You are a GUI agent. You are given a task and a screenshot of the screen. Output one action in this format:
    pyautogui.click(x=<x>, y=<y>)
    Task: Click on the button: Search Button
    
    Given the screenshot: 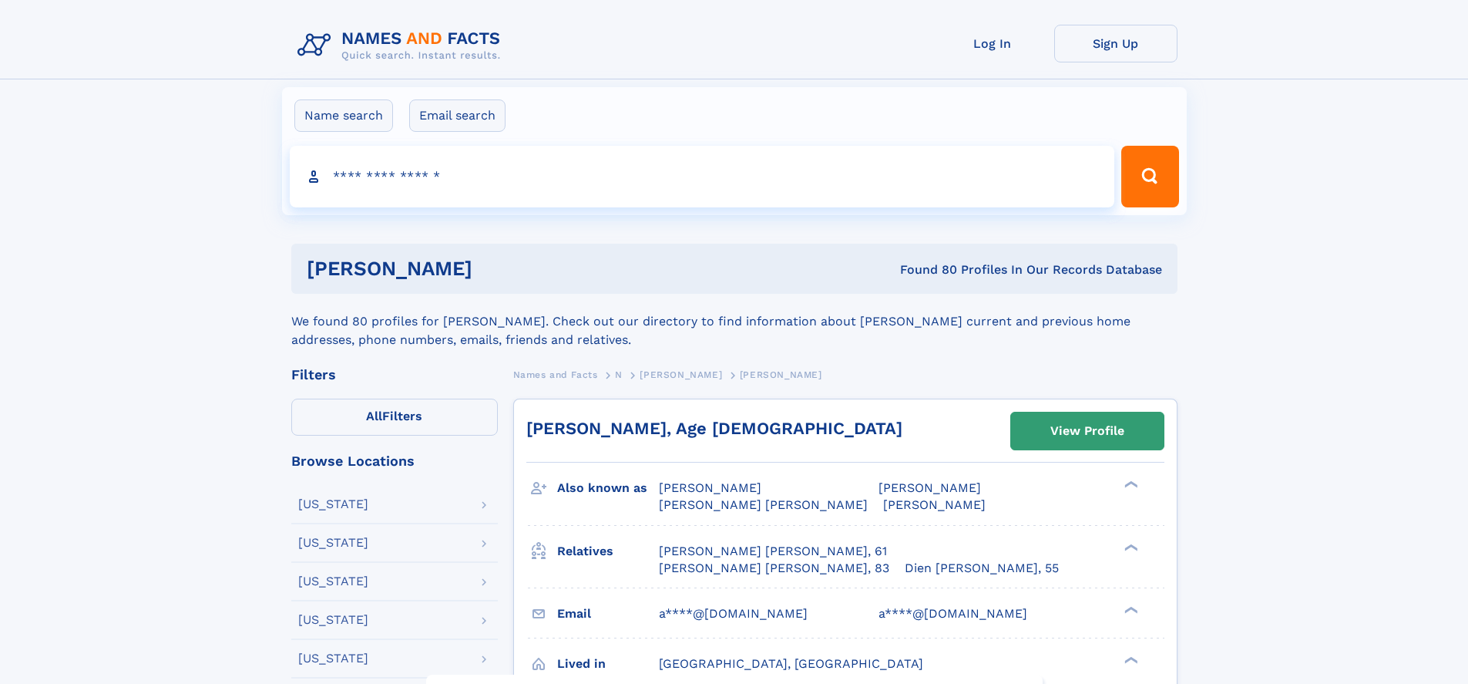 What is the action you would take?
    pyautogui.click(x=1150, y=177)
    